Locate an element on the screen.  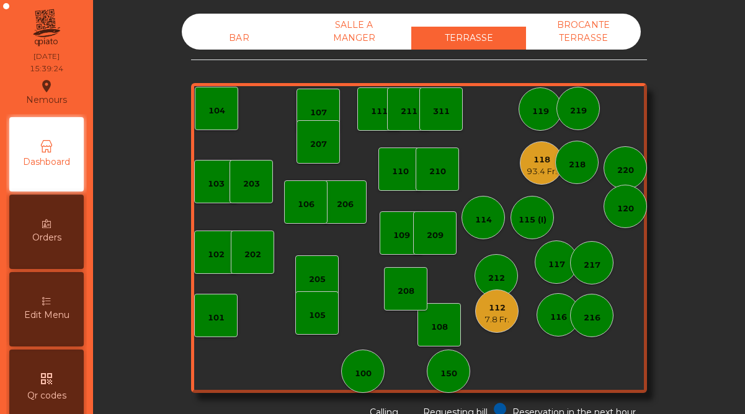
div: 115 (I) is located at coordinates (532, 220).